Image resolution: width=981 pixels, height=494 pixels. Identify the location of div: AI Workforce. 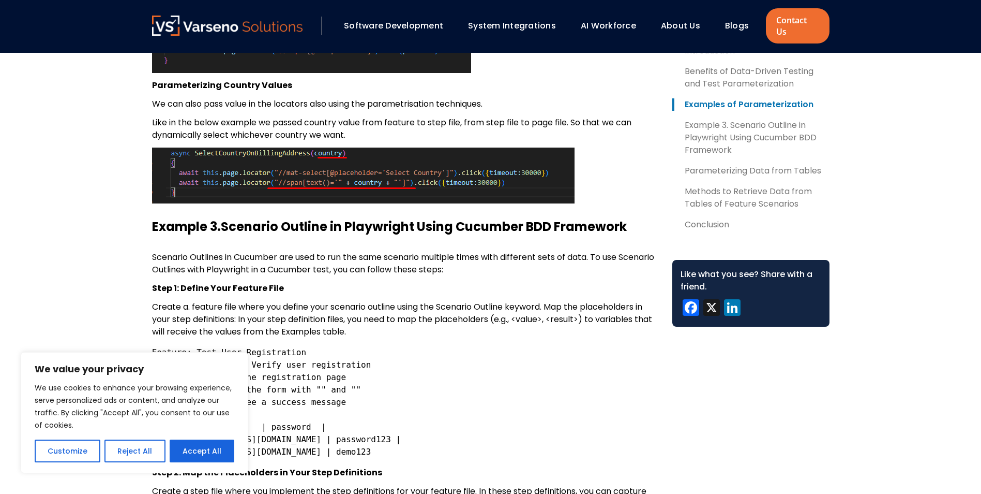
(613, 26).